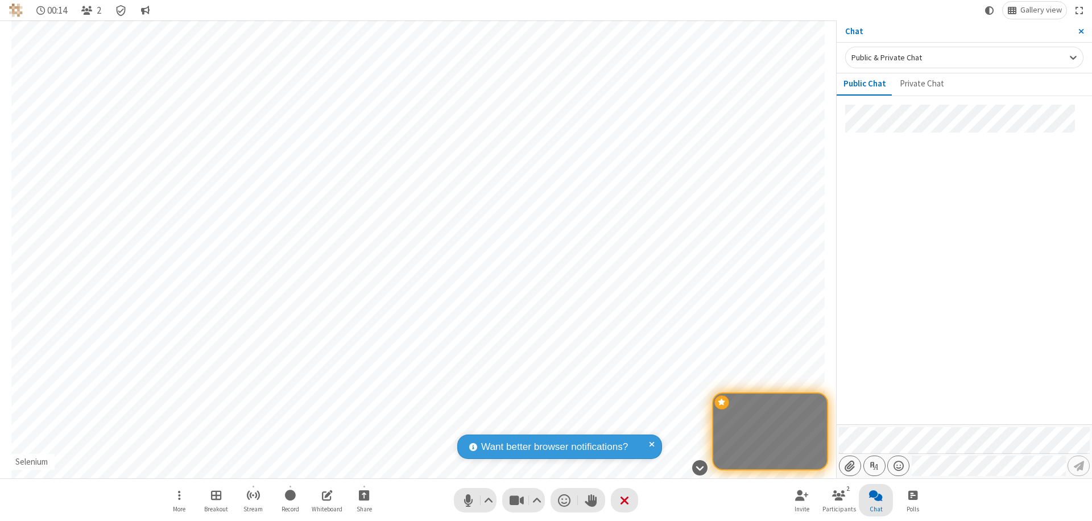  Describe the element at coordinates (32, 462) in the screenshot. I see `div: Selenium` at that location.